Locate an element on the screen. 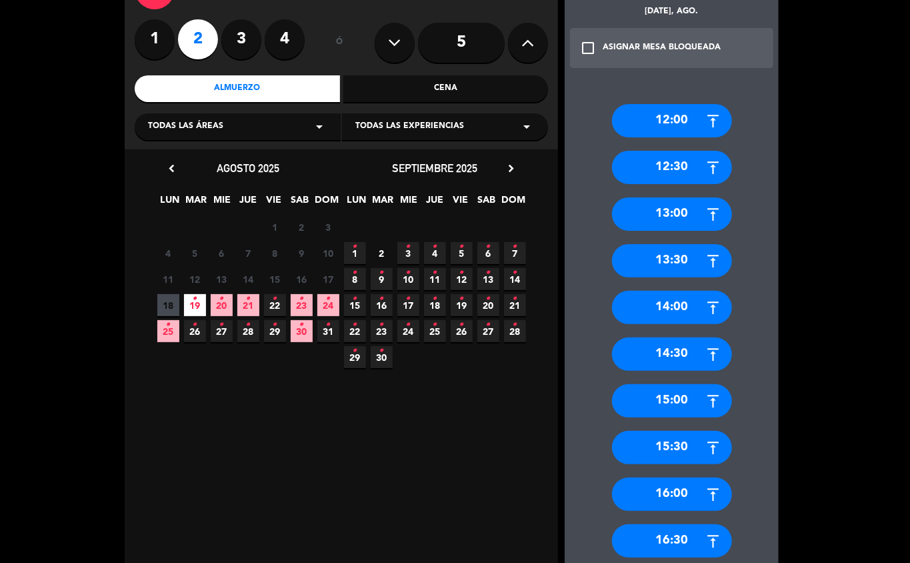 The image size is (910, 563). label: 4 is located at coordinates (285, 39).